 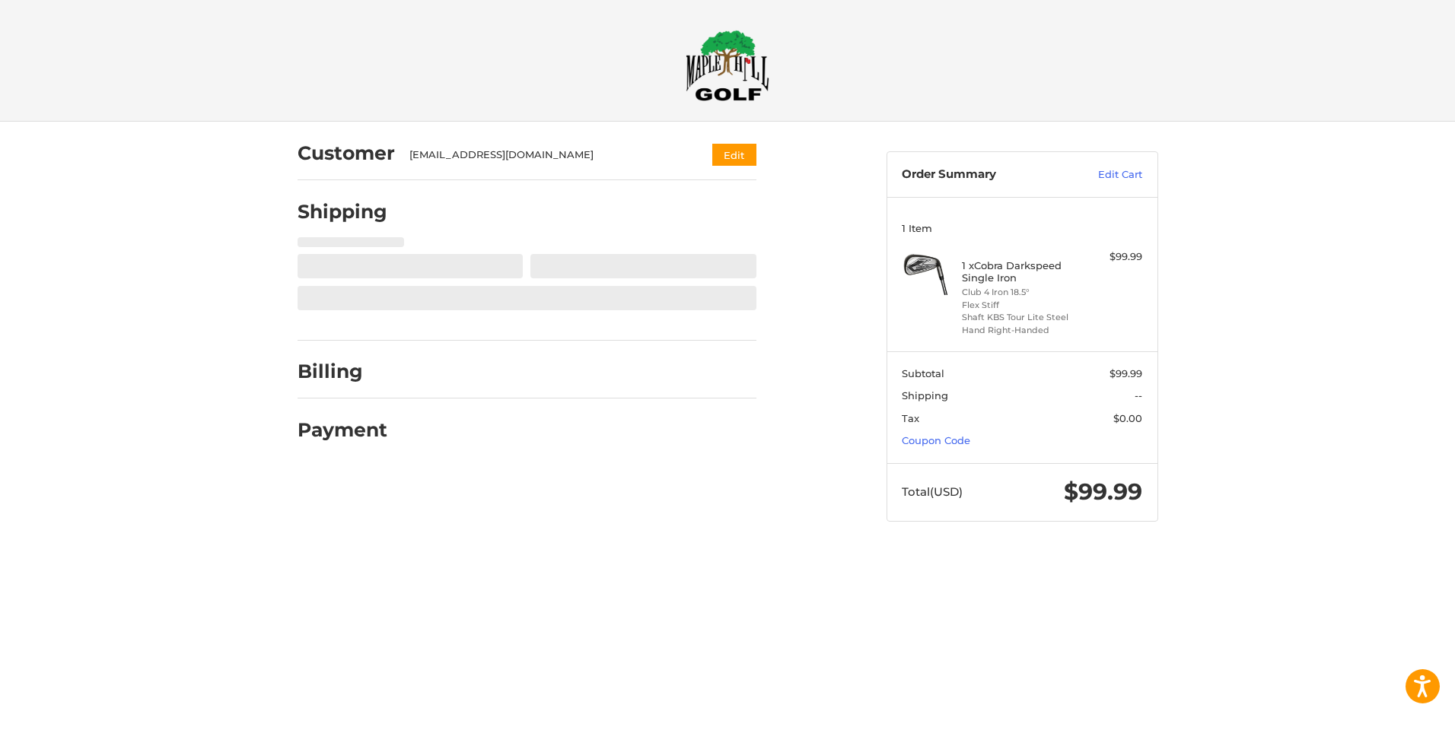 What do you see at coordinates (1020, 305) in the screenshot?
I see `li: Flex Stiff` at bounding box center [1020, 305].